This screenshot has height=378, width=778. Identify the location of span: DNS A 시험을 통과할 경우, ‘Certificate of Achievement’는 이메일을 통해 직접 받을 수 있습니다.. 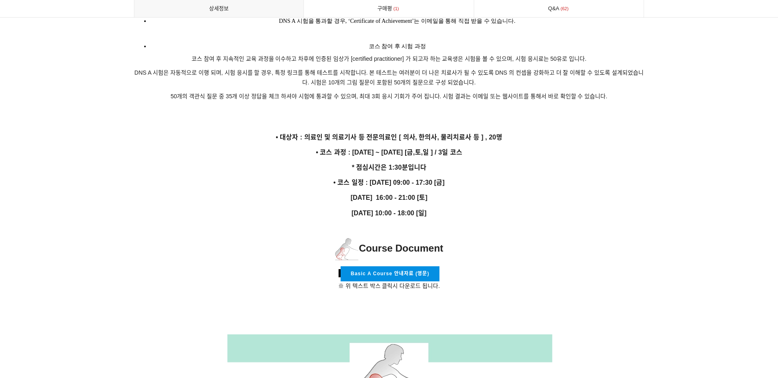
(397, 21).